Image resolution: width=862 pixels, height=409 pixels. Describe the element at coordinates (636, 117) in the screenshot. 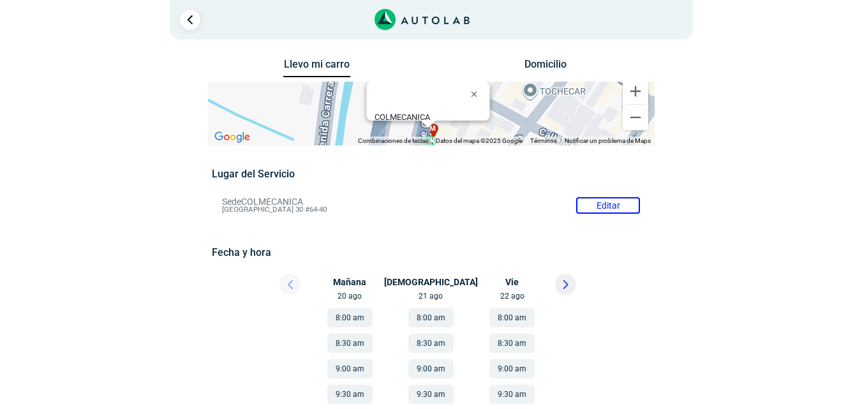

I see `button: Reducir` at that location.